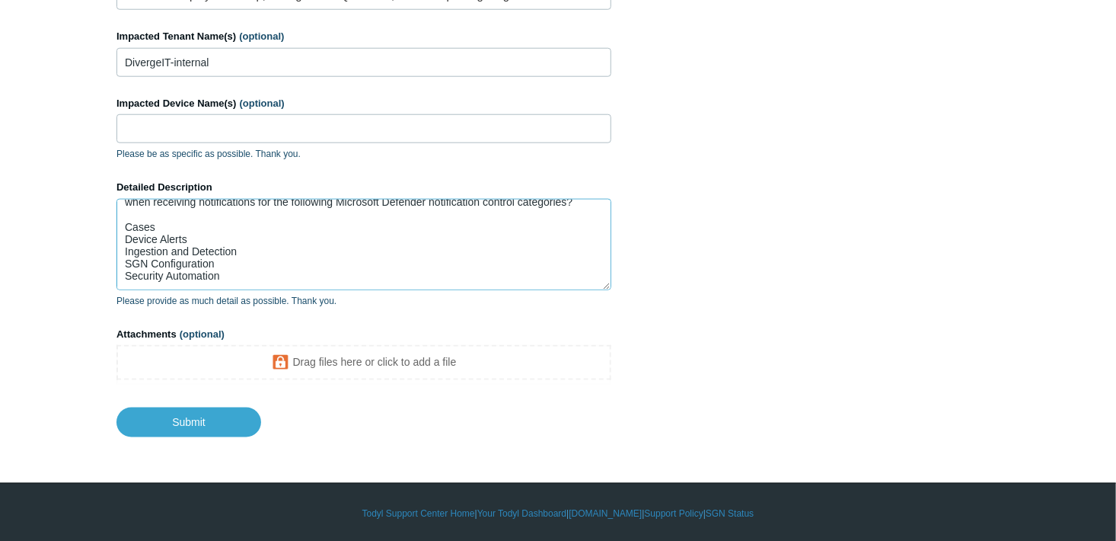 The image size is (1116, 541). Describe the element at coordinates (364, 37) in the screenshot. I see `label: Impacted Tenant Name(s)` at that location.